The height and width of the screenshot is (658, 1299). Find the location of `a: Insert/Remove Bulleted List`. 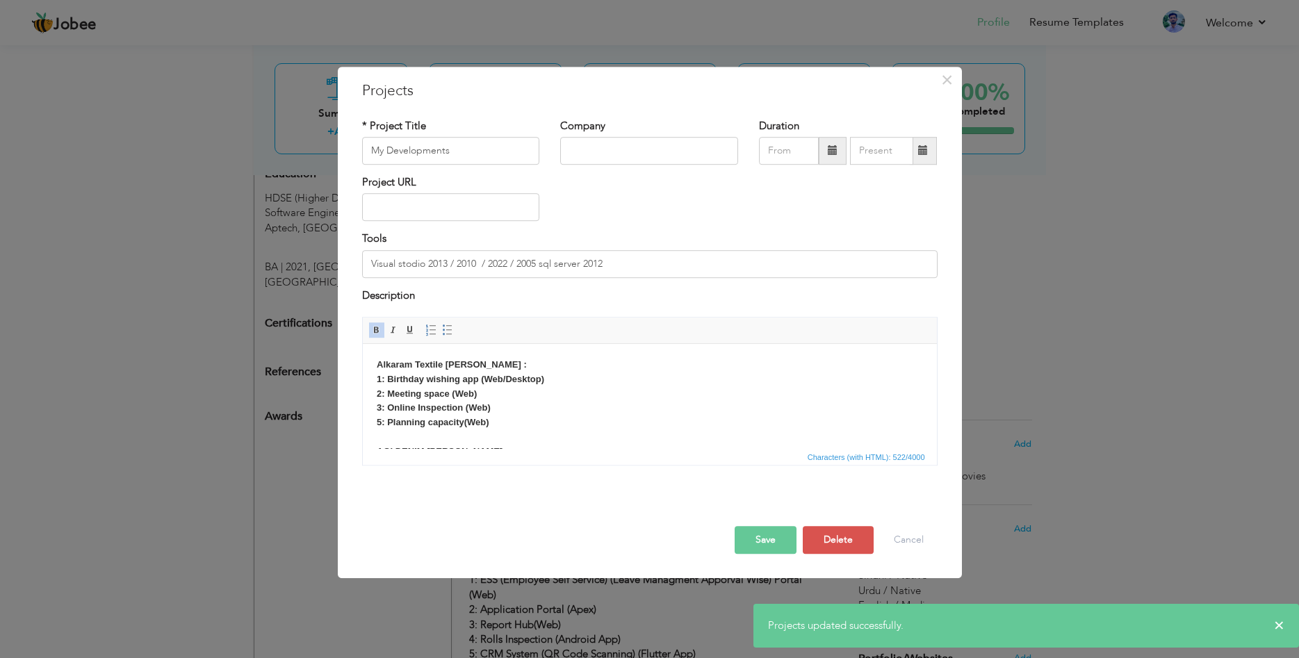

a: Insert/Remove Bulleted List is located at coordinates (447, 330).